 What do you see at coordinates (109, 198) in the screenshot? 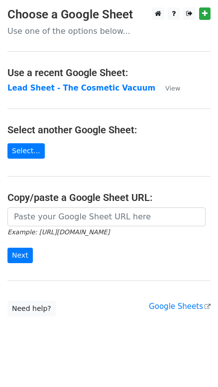
I see `h4: Copy/paste a Google Sheet URL:` at bounding box center [109, 198].